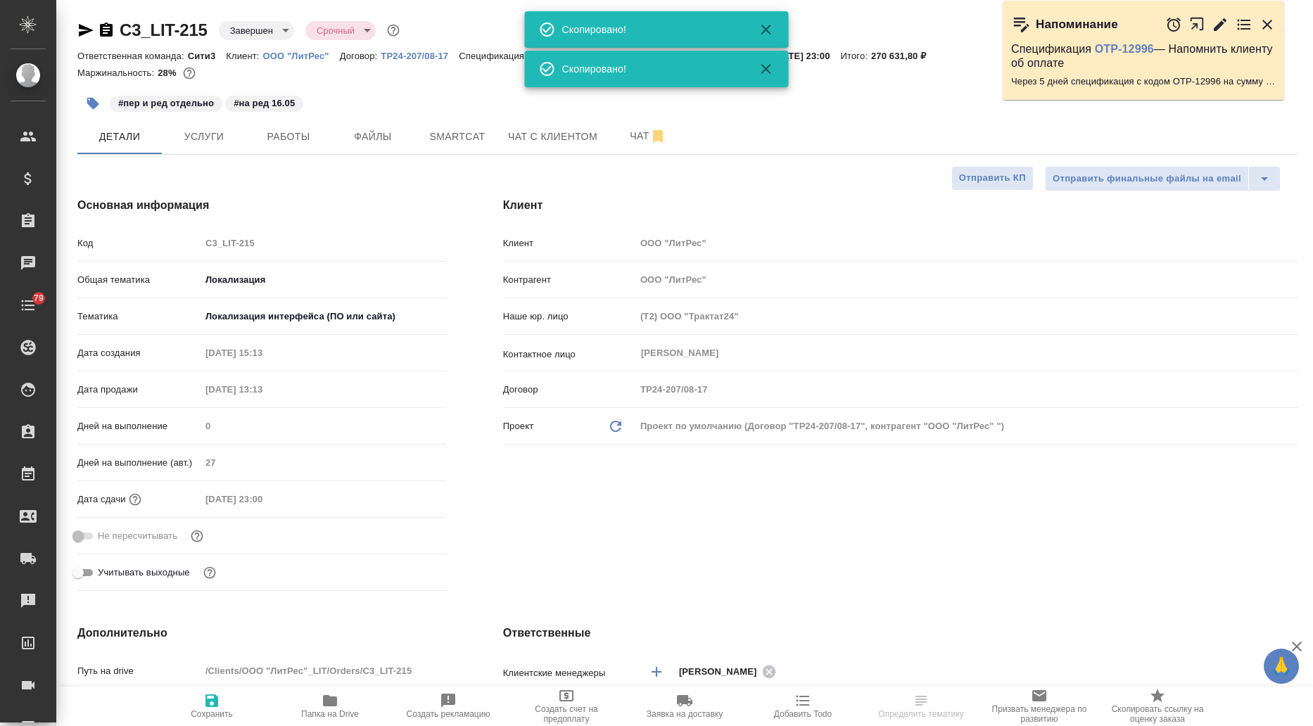 This screenshot has height=726, width=1313. I want to click on p: 28%, so click(168, 72).